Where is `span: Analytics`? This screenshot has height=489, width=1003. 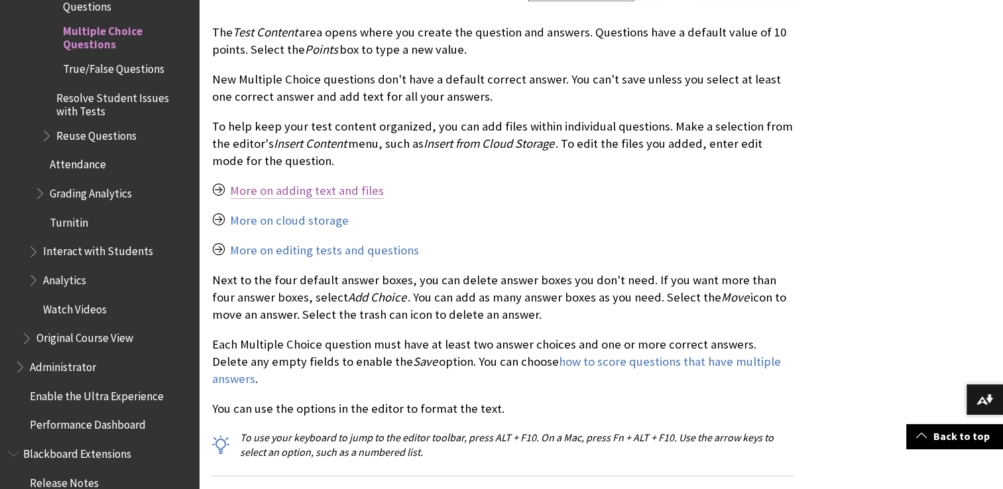
span: Analytics is located at coordinates (64, 278).